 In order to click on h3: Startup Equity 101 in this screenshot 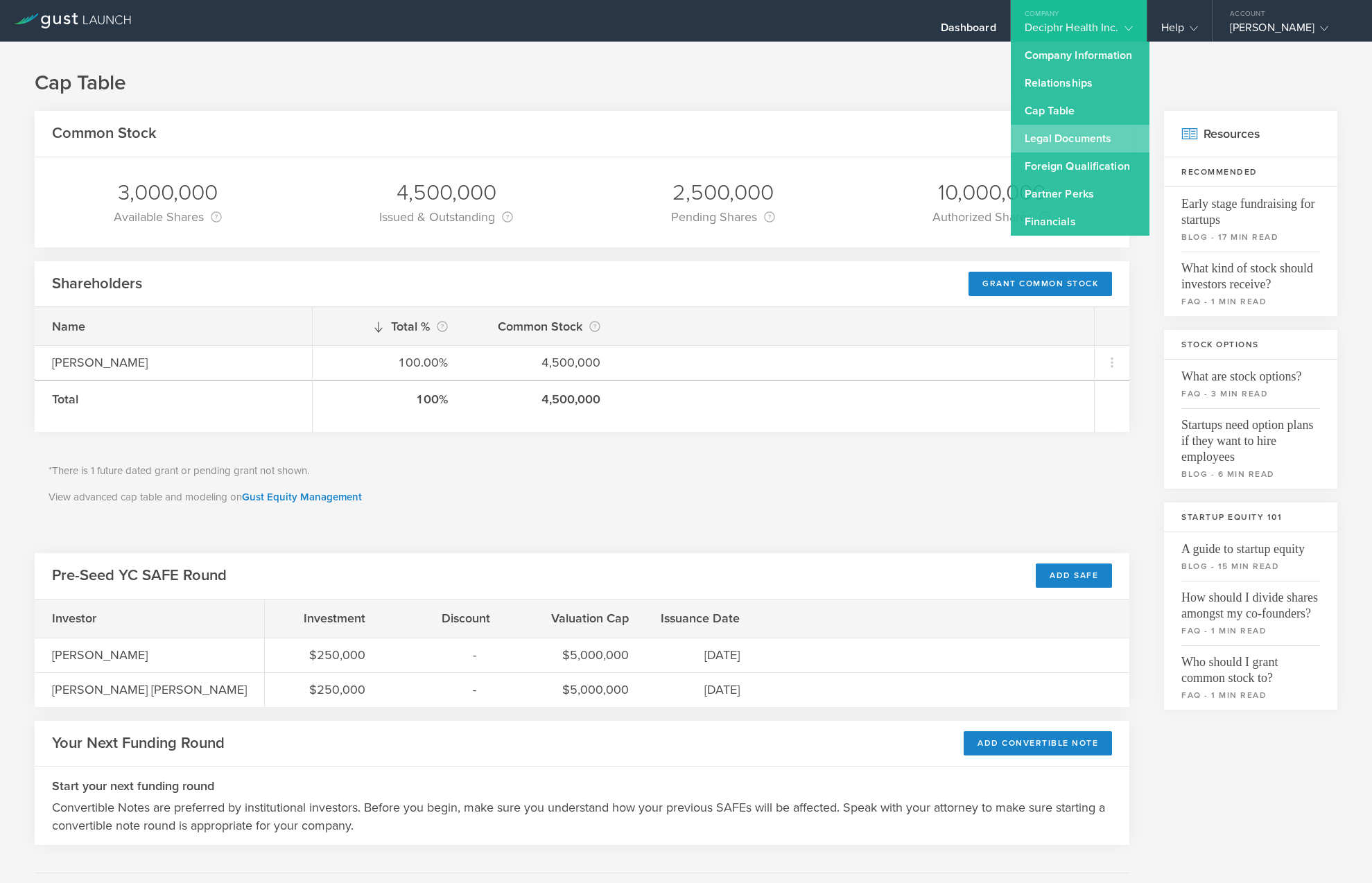, I will do `click(1250, 518)`.